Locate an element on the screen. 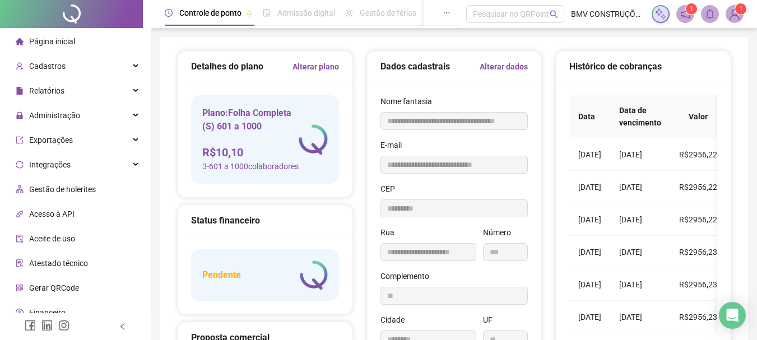 This screenshot has height=340, width=757. span: Aceite de uso is located at coordinates (52, 239).